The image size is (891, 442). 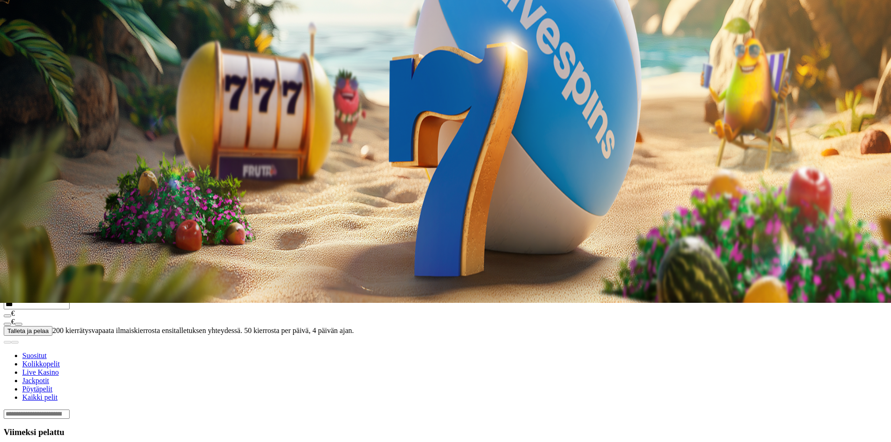 What do you see at coordinates (7, 316) in the screenshot?
I see `button: eye icon` at bounding box center [7, 316].